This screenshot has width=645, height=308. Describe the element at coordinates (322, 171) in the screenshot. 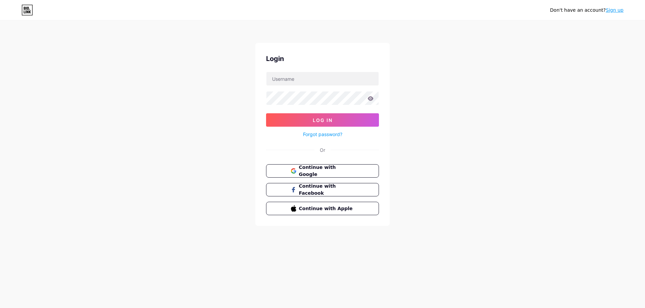

I see `a: Continue with Google` at that location.